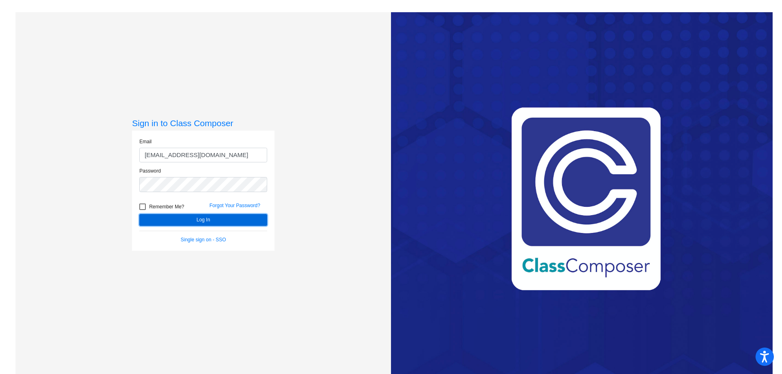 The image size is (782, 374). Describe the element at coordinates (150, 171) in the screenshot. I see `label: Password` at that location.